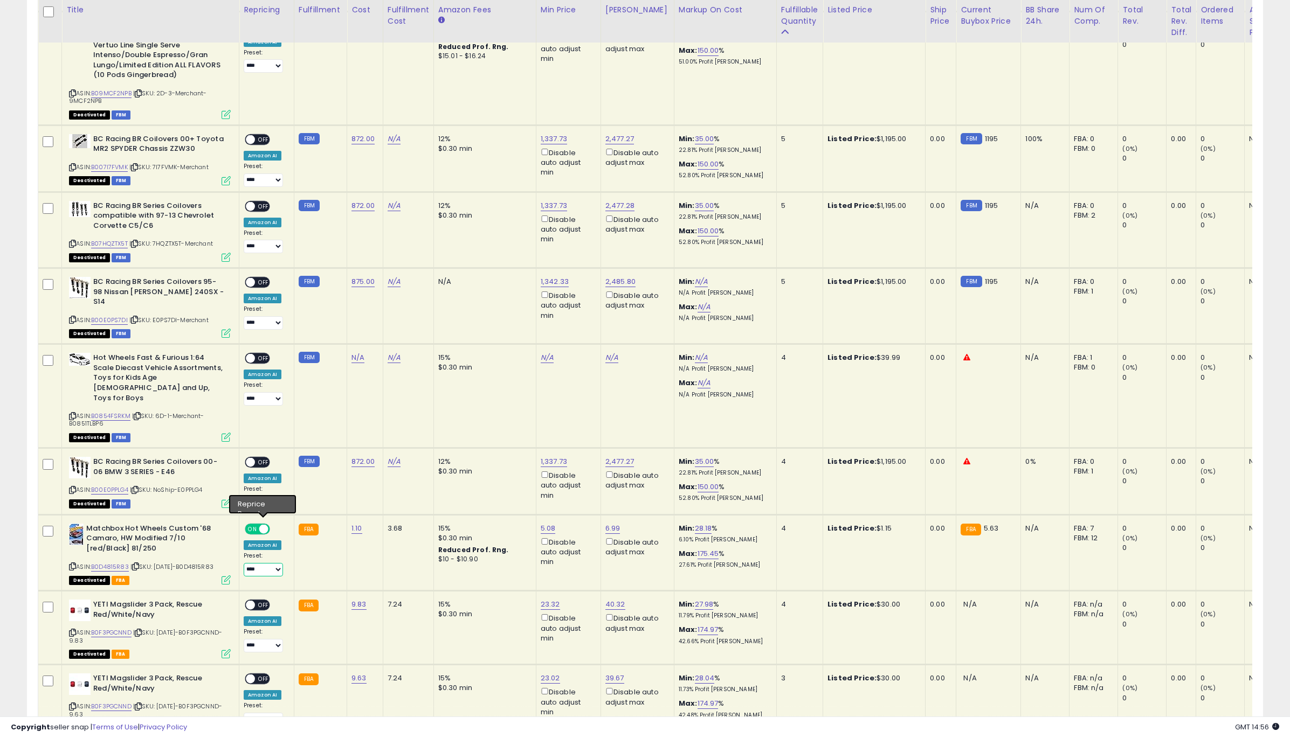 The height and width of the screenshot is (738, 1290). What do you see at coordinates (988, 16) in the screenshot?
I see `div: Current Buybox Price` at bounding box center [988, 16].